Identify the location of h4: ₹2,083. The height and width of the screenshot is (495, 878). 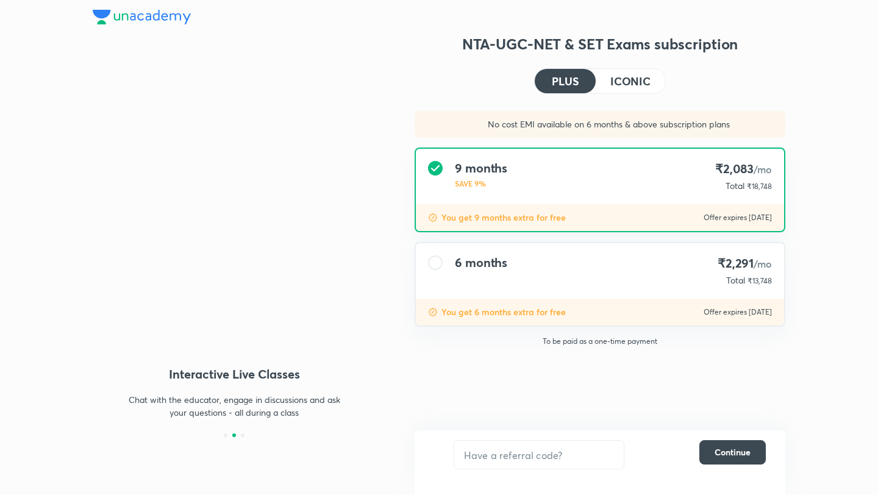
(743, 169).